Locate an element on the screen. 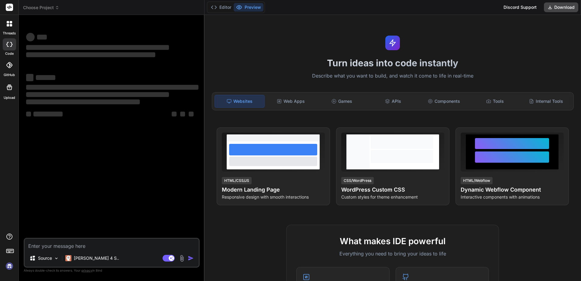 The image size is (581, 281). button: Preview is located at coordinates (249, 7).